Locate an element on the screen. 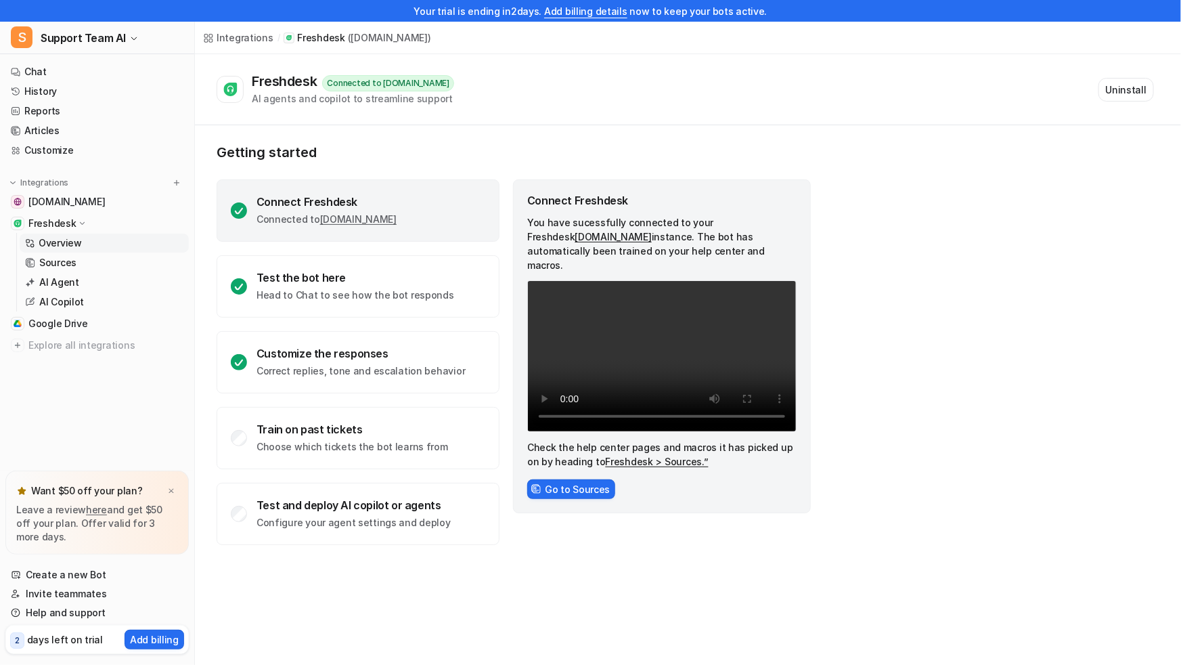 Image resolution: width=1181 pixels, height=665 pixels. p: Leave a review and get $50 off your plan. Offer valid for 3 more days. is located at coordinates (97, 523).